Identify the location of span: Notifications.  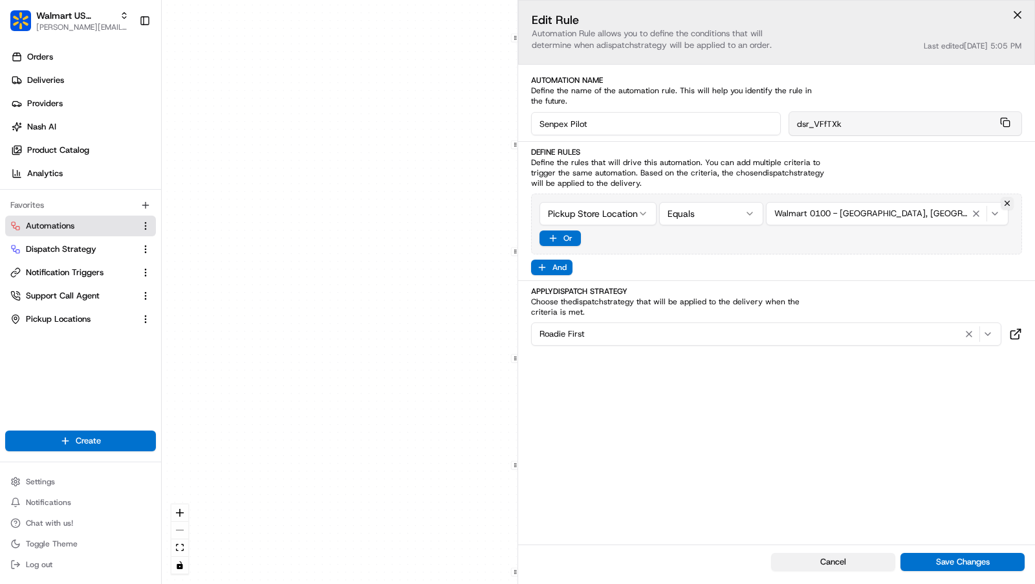
(49, 502).